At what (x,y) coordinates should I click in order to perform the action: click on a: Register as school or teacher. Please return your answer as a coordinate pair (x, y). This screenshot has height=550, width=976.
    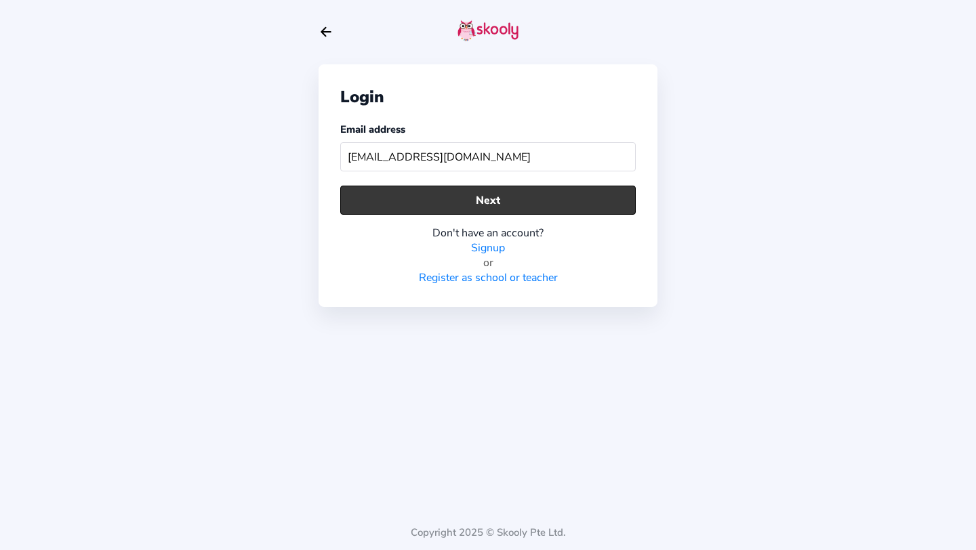
    Looking at the image, I should click on (488, 278).